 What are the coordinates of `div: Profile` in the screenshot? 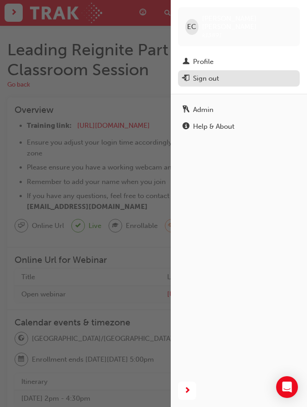 It's located at (203, 62).